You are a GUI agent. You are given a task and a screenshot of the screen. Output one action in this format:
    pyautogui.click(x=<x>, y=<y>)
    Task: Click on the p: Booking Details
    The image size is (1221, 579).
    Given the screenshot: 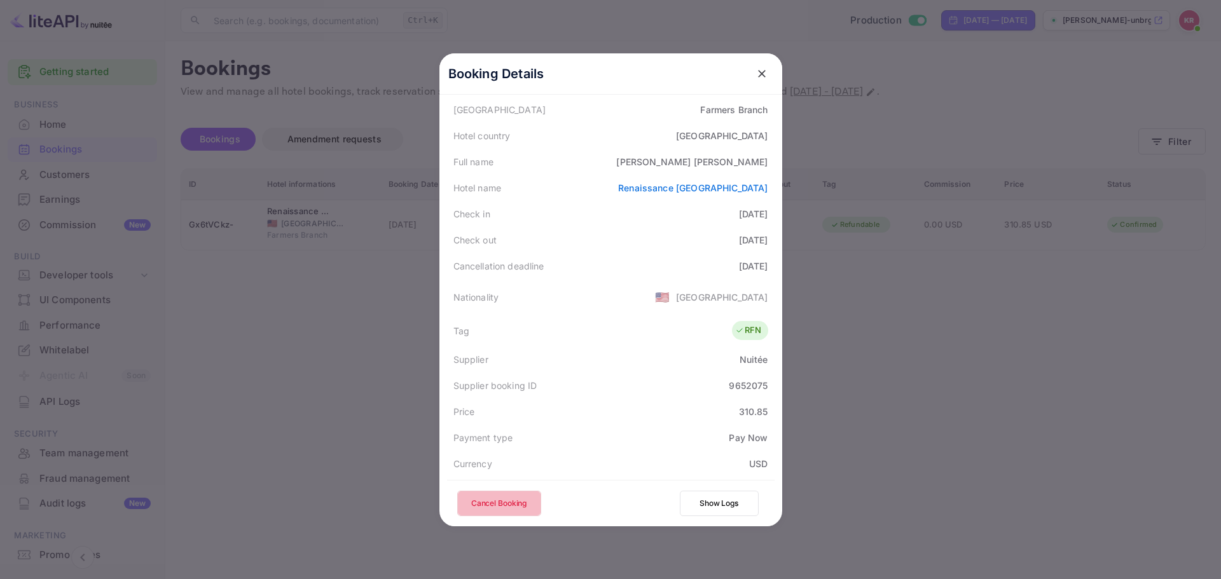 What is the action you would take?
    pyautogui.click(x=496, y=74)
    